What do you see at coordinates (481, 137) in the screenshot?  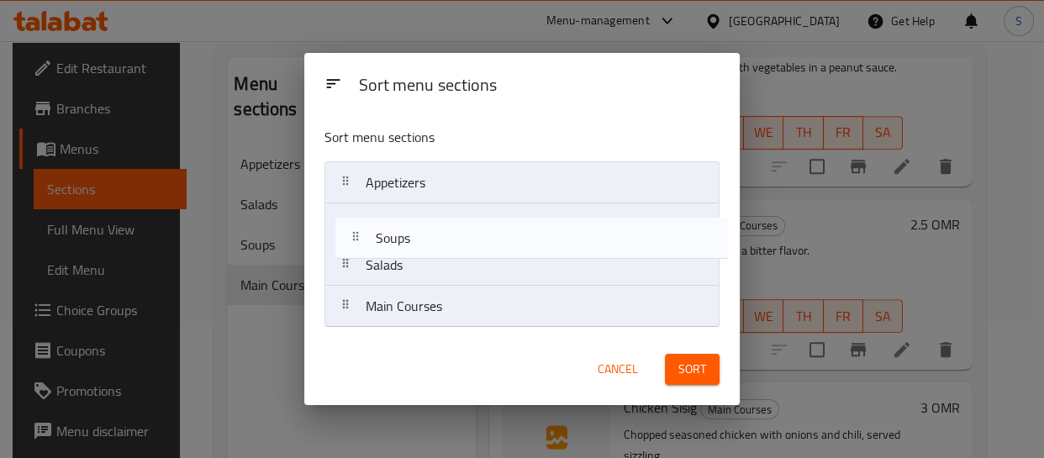 I see `p: Sort menu sections` at bounding box center [481, 137].